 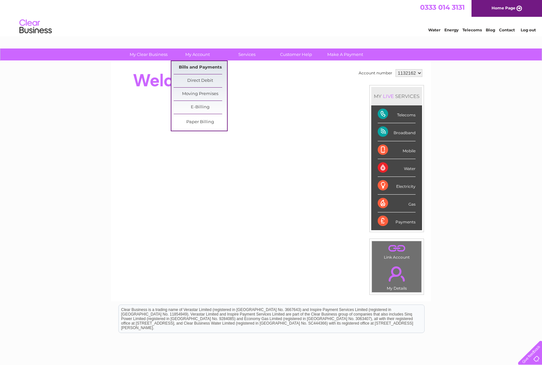 I want to click on a: Water, so click(x=434, y=30).